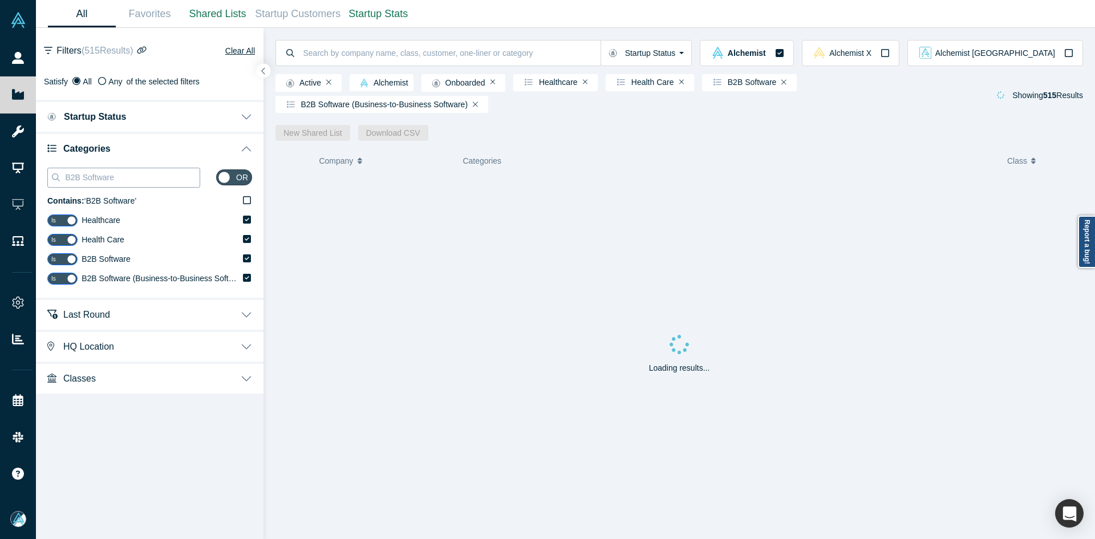 The height and width of the screenshot is (539, 1095). I want to click on button: New Shared List, so click(313, 133).